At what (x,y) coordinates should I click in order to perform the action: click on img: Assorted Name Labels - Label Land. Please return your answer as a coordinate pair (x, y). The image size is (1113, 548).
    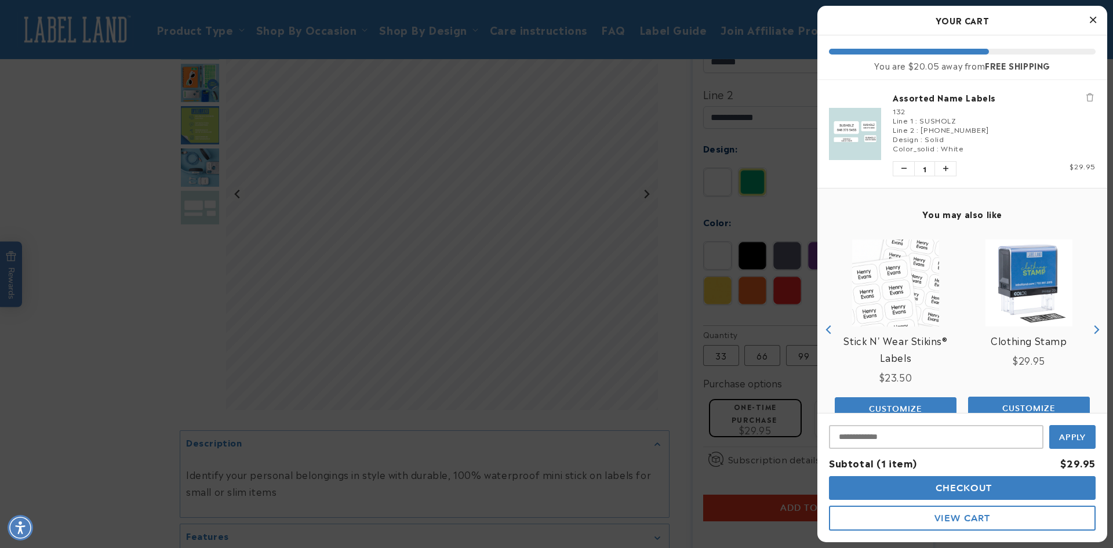
    Looking at the image, I should click on (855, 134).